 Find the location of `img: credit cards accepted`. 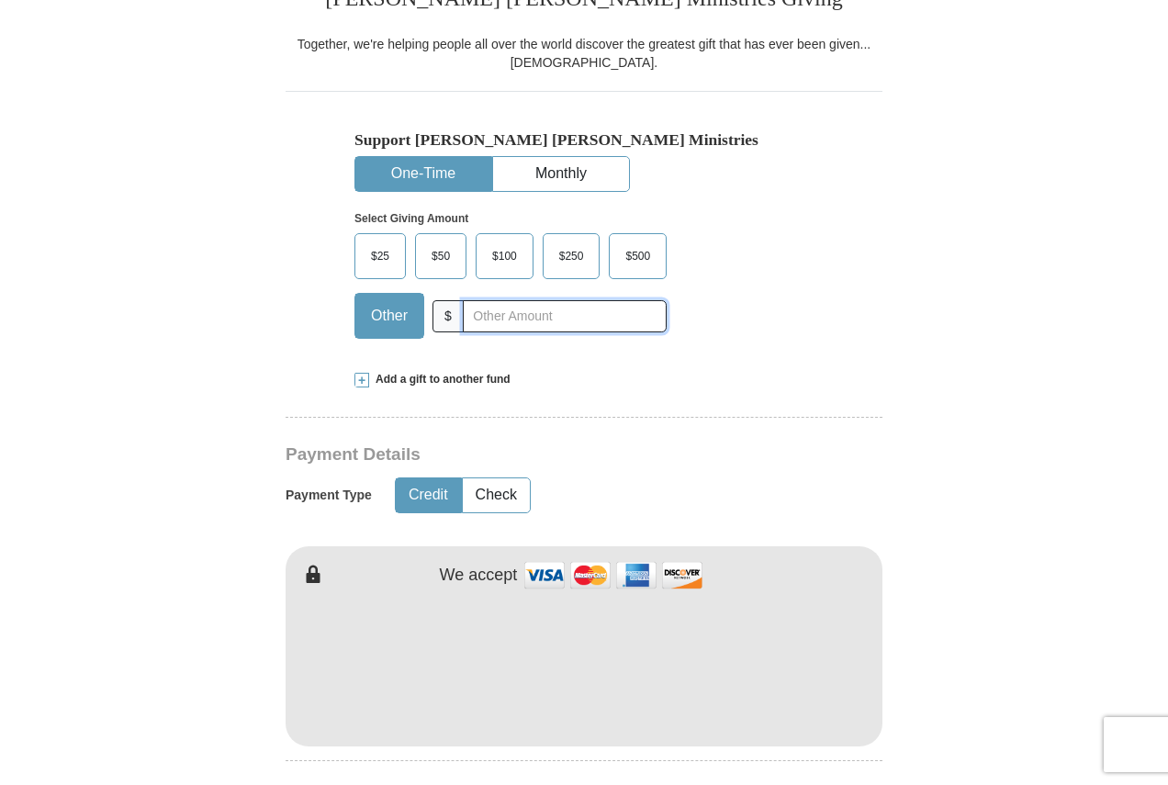

img: credit cards accepted is located at coordinates (614, 575).